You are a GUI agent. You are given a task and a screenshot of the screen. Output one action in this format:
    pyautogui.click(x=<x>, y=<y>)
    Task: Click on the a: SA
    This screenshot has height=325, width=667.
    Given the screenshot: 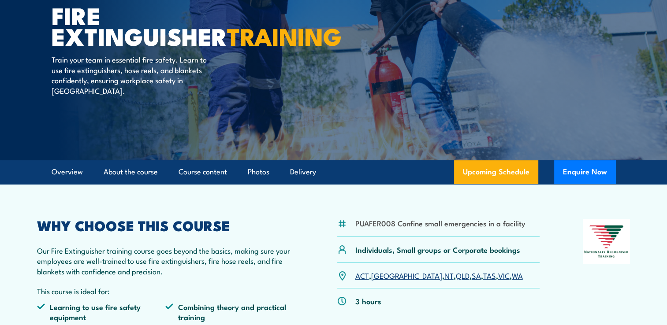 What is the action you would take?
    pyautogui.click(x=476, y=275)
    